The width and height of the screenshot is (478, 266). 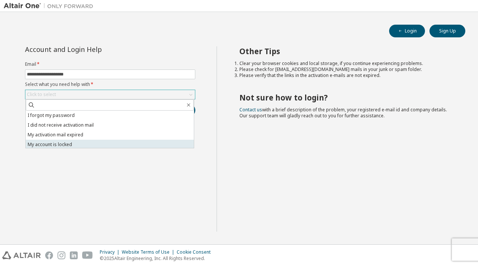 I want to click on label: Email, so click(x=110, y=64).